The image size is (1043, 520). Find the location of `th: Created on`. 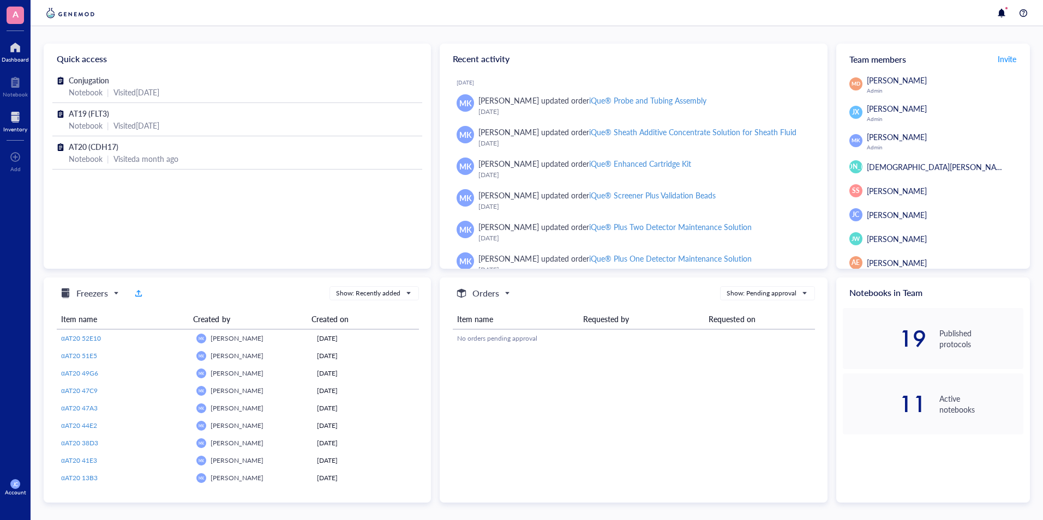

th: Created on is located at coordinates (359, 319).